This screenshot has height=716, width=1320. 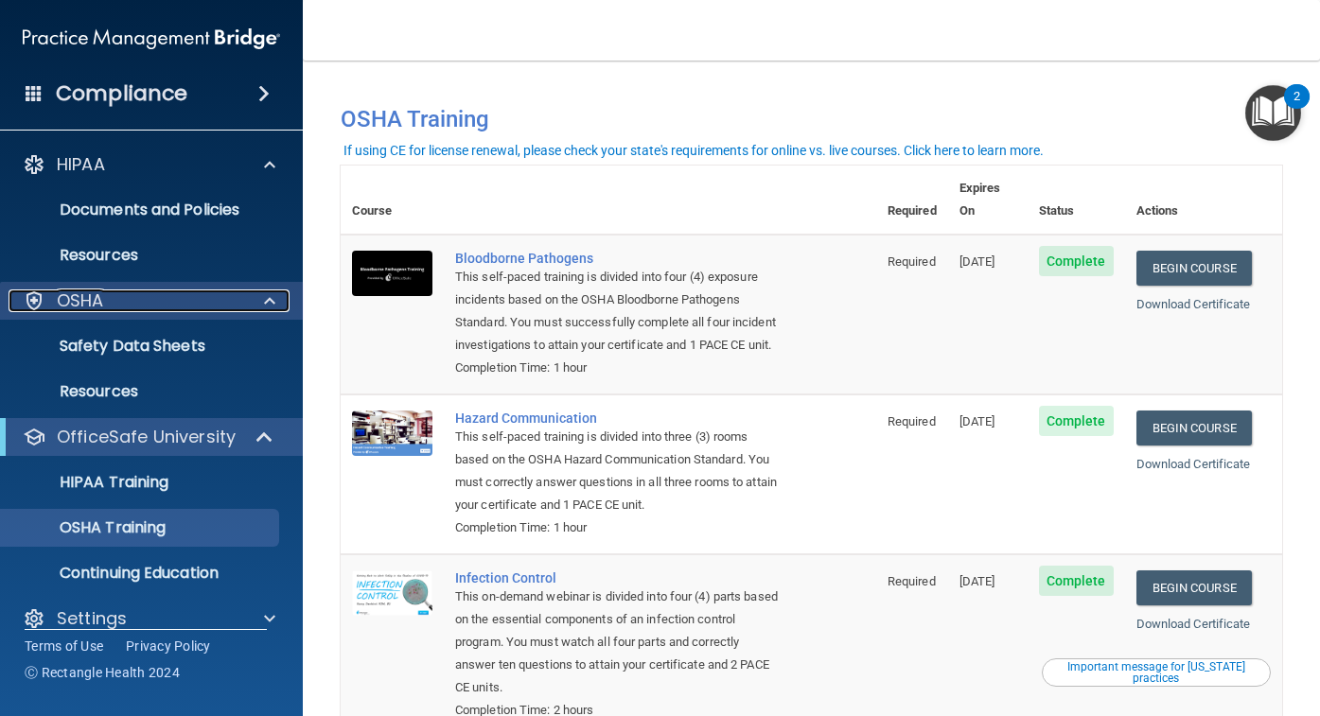 I want to click on p: HIPAA, so click(x=80, y=165).